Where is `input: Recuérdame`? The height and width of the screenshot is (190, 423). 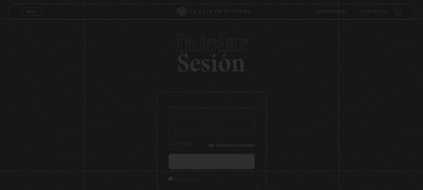 input: Recuérdame is located at coordinates (170, 178).